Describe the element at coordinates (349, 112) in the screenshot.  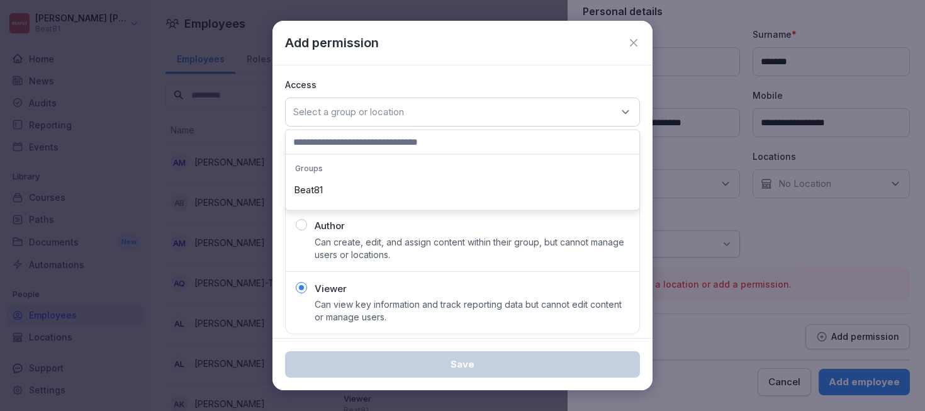
I see `p: Select a group or location` at that location.